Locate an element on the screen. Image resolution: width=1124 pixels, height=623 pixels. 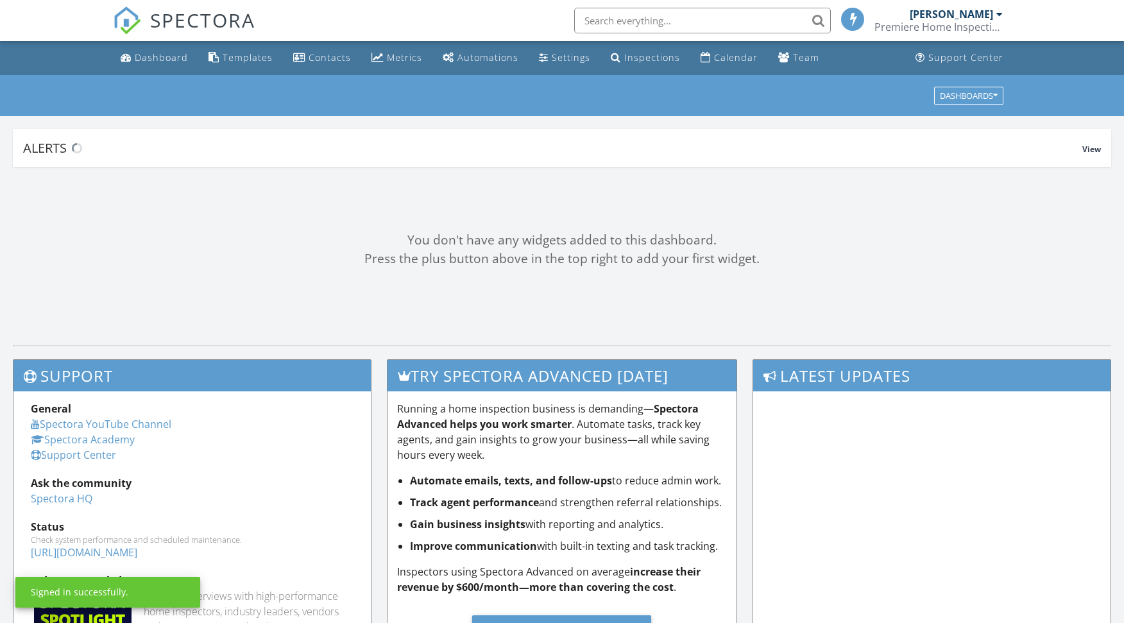
strong: increase their revenue by $600/month—more than covering the cost is located at coordinates (549, 580).